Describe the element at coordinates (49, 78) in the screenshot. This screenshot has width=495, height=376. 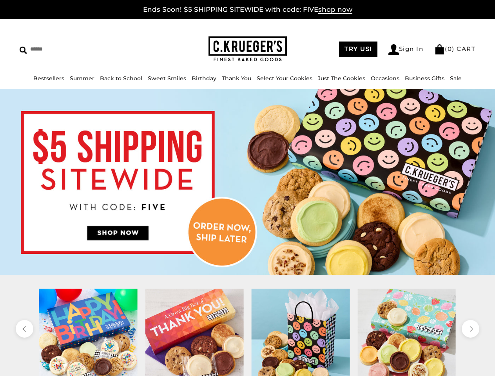
I see `a: Bestsellers` at that location.